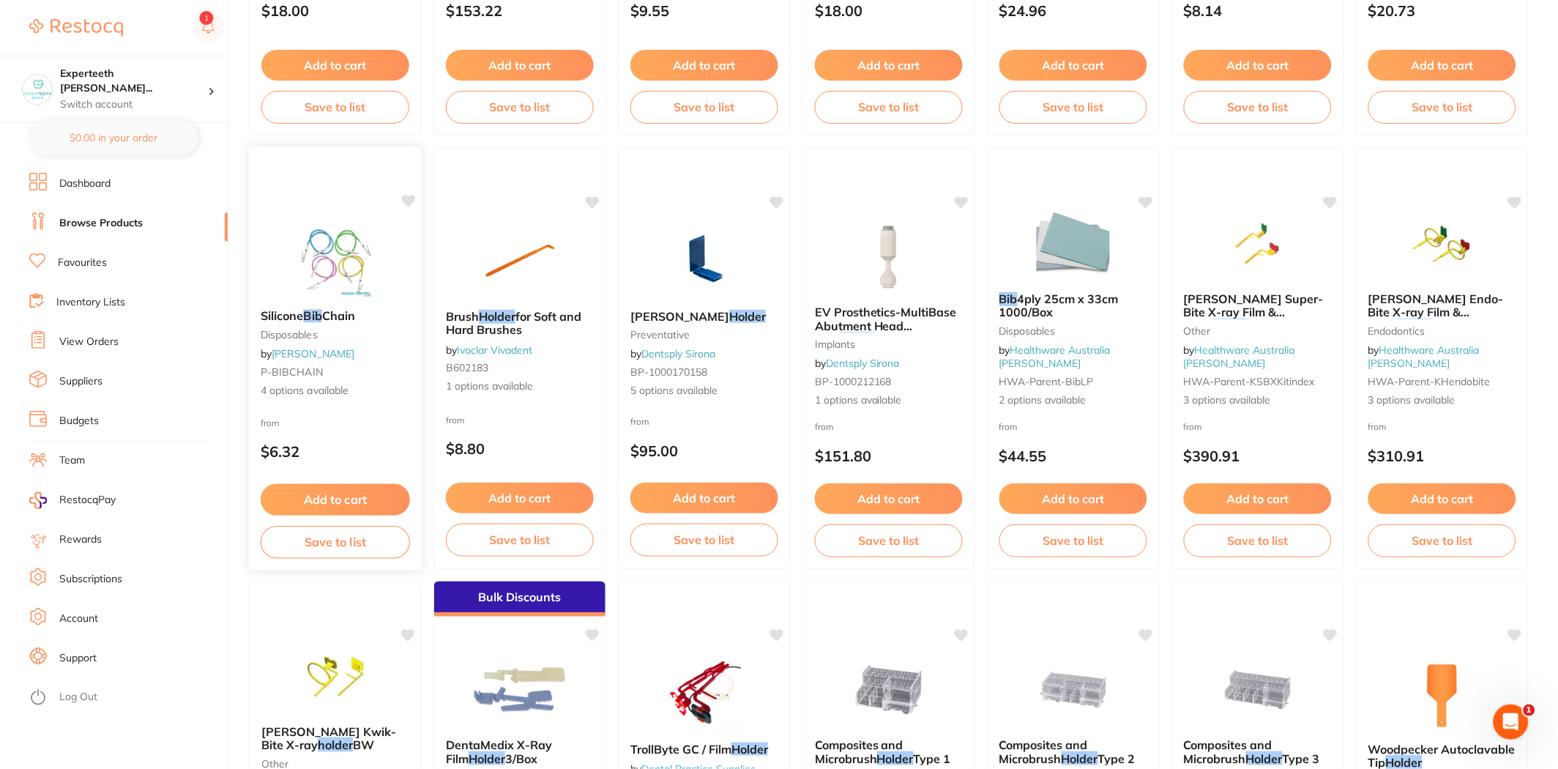 The image size is (1558, 769). What do you see at coordinates (1249, 381) in the screenshot?
I see `span: HWA-parent-KSBXKitindex` at bounding box center [1249, 381].